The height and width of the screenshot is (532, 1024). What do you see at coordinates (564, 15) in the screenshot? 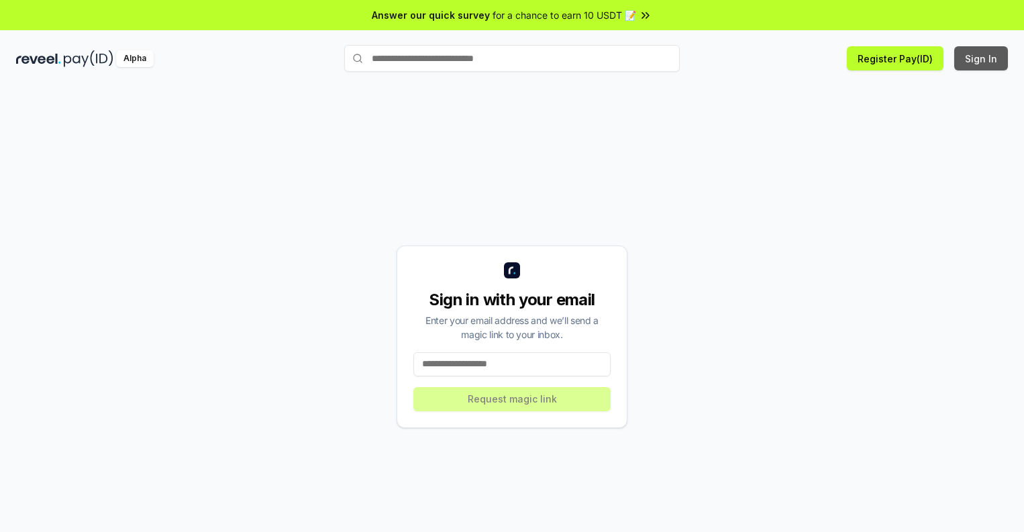
I see `span: for a chance to earn 10 USDT 📝` at bounding box center [564, 15].